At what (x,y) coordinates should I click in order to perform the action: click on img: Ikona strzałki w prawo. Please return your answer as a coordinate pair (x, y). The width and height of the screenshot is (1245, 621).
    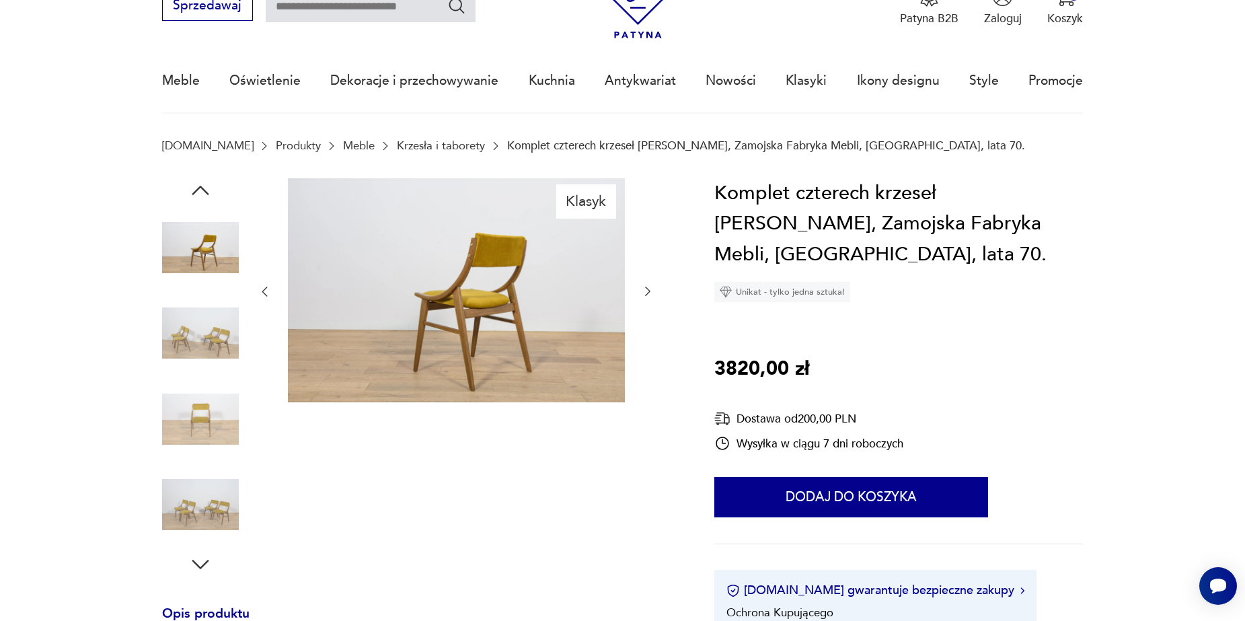
    Looking at the image, I should click on (1023, 591).